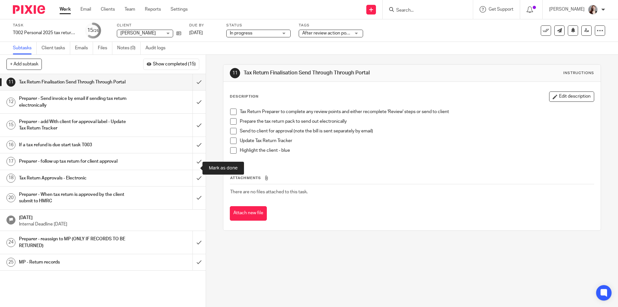 This screenshot has height=307, width=618. I want to click on div: 12, so click(11, 102).